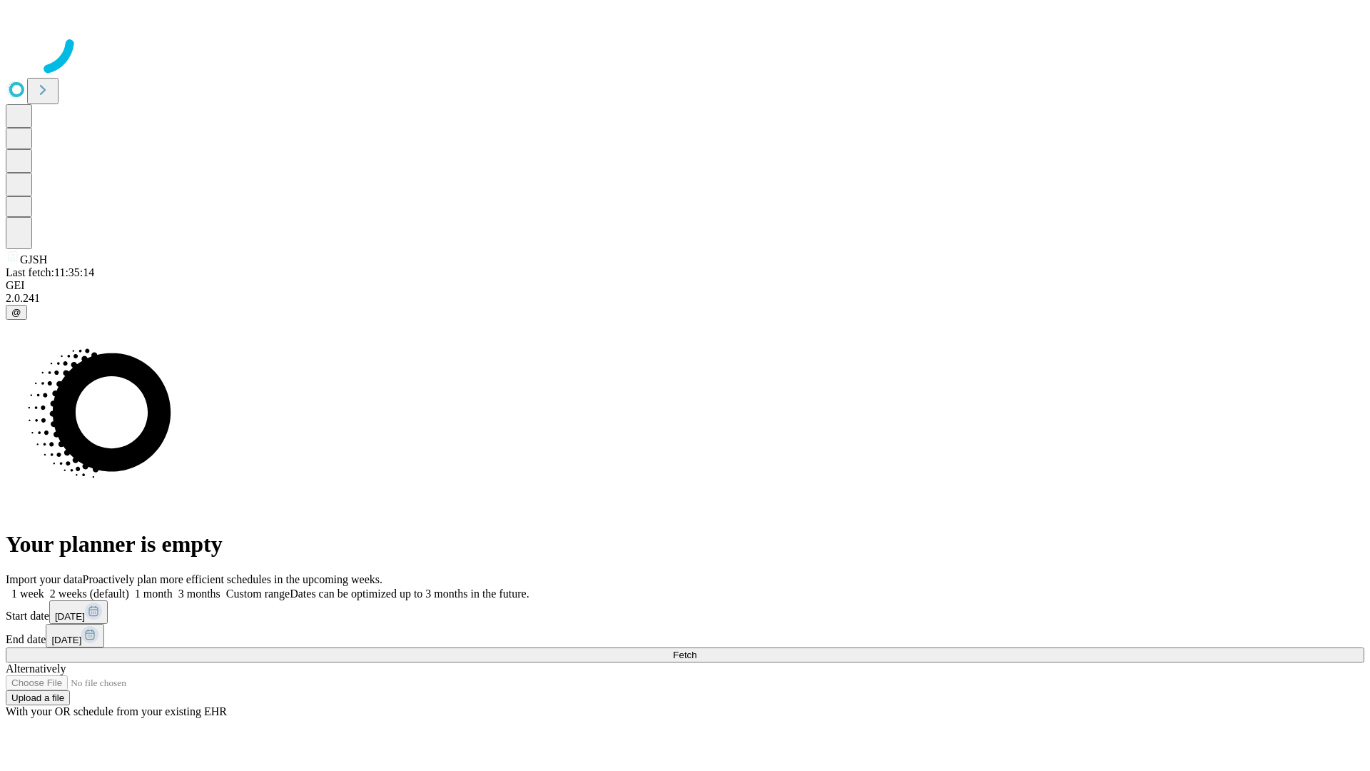  I want to click on div: GEI, so click(685, 285).